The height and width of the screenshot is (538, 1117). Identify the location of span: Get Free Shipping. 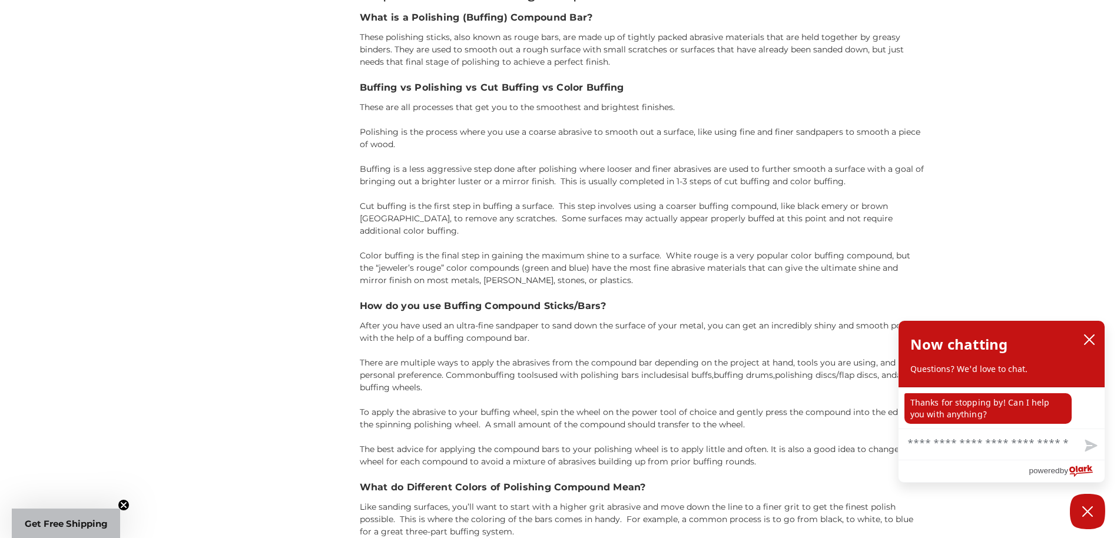
(66, 523).